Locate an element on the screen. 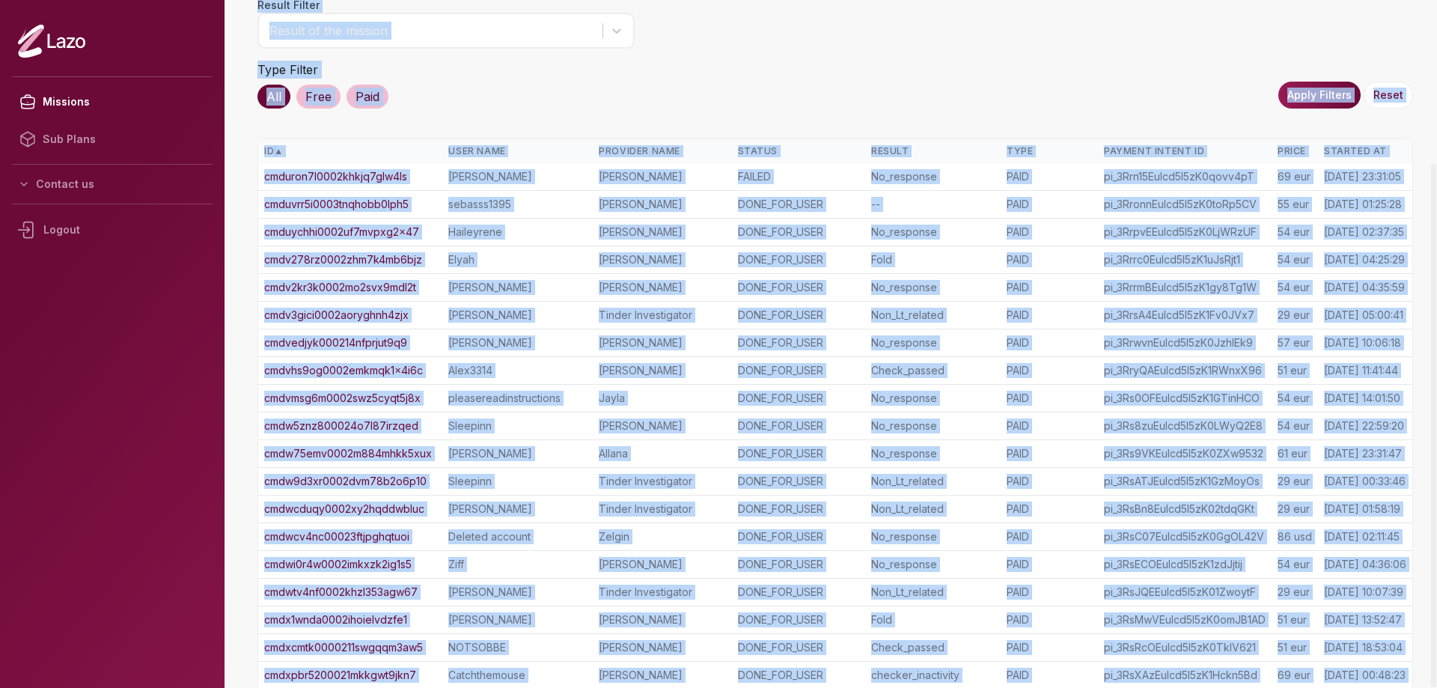  a: cmdwcduqy0002xy2hqddwbluc is located at coordinates (344, 509).